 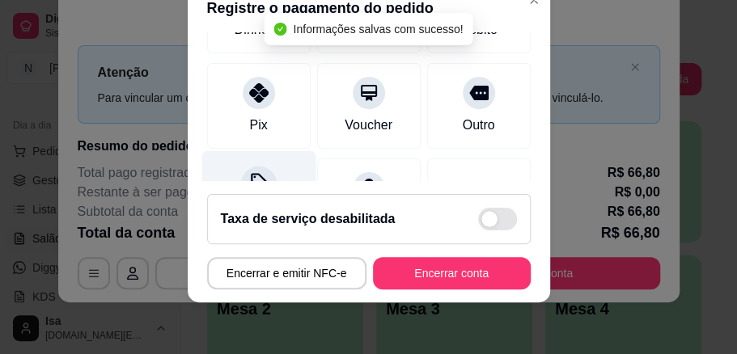 What do you see at coordinates (478, 125) in the screenshot?
I see `div: Outro` at bounding box center [478, 125].